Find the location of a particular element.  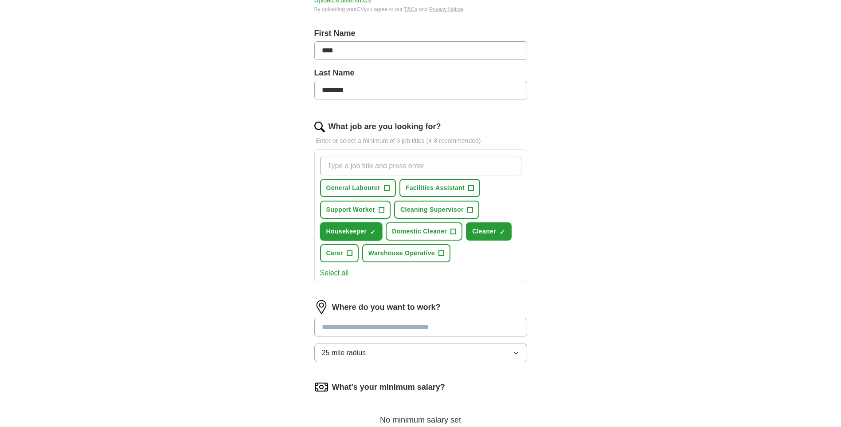

span: Support Worker is located at coordinates (351, 209).